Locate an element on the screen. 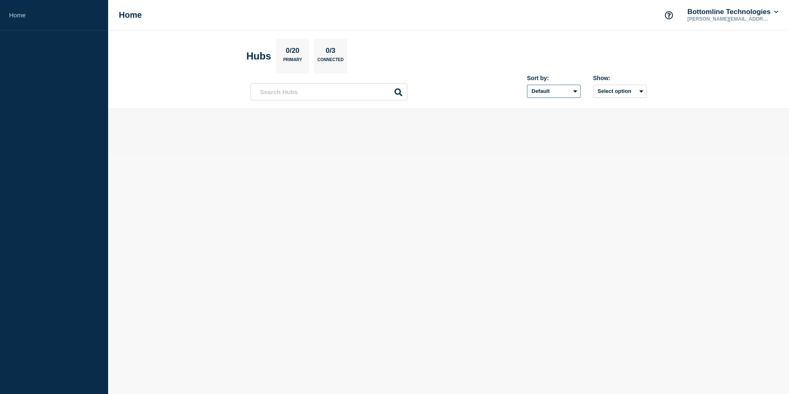  p: Connected is located at coordinates (330, 61).